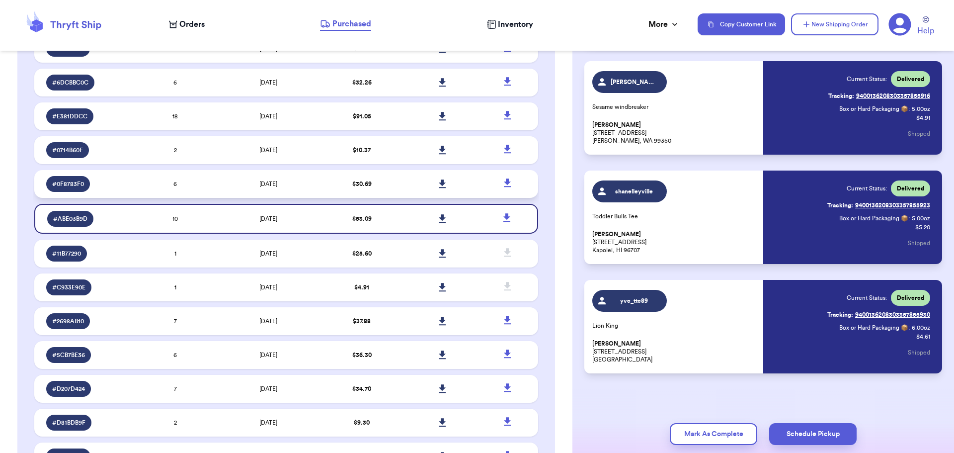 The image size is (954, 453). I want to click on span: $ 34.70, so click(362, 388).